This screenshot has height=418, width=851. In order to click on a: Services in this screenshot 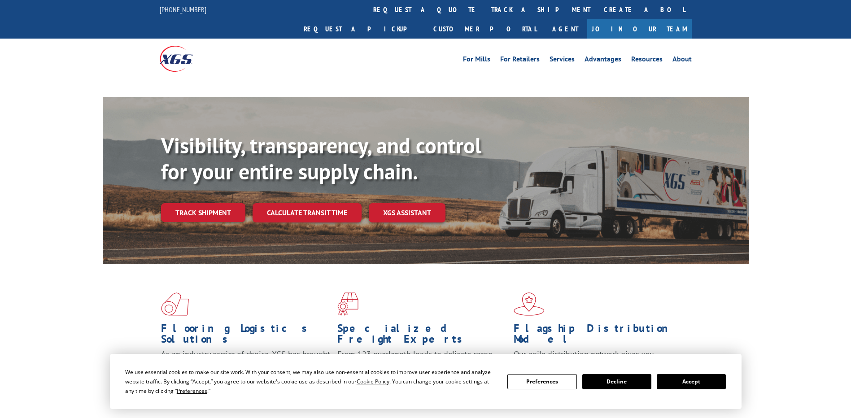, I will do `click(562, 61)`.